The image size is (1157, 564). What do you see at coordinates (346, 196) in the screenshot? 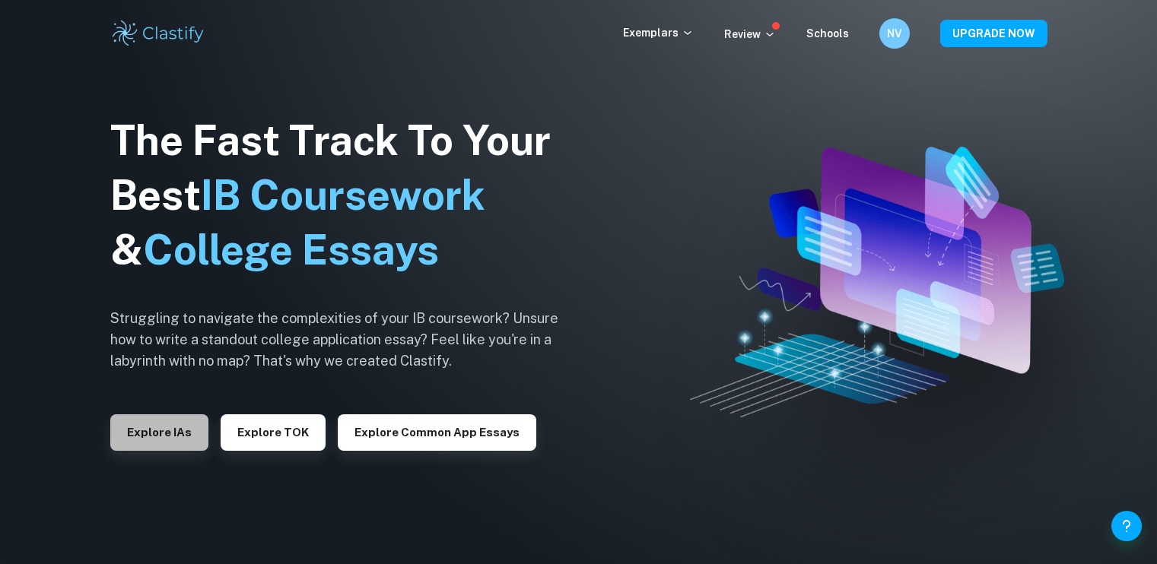
I see `h1: The Fast Track To Your Best &` at bounding box center [346, 196].